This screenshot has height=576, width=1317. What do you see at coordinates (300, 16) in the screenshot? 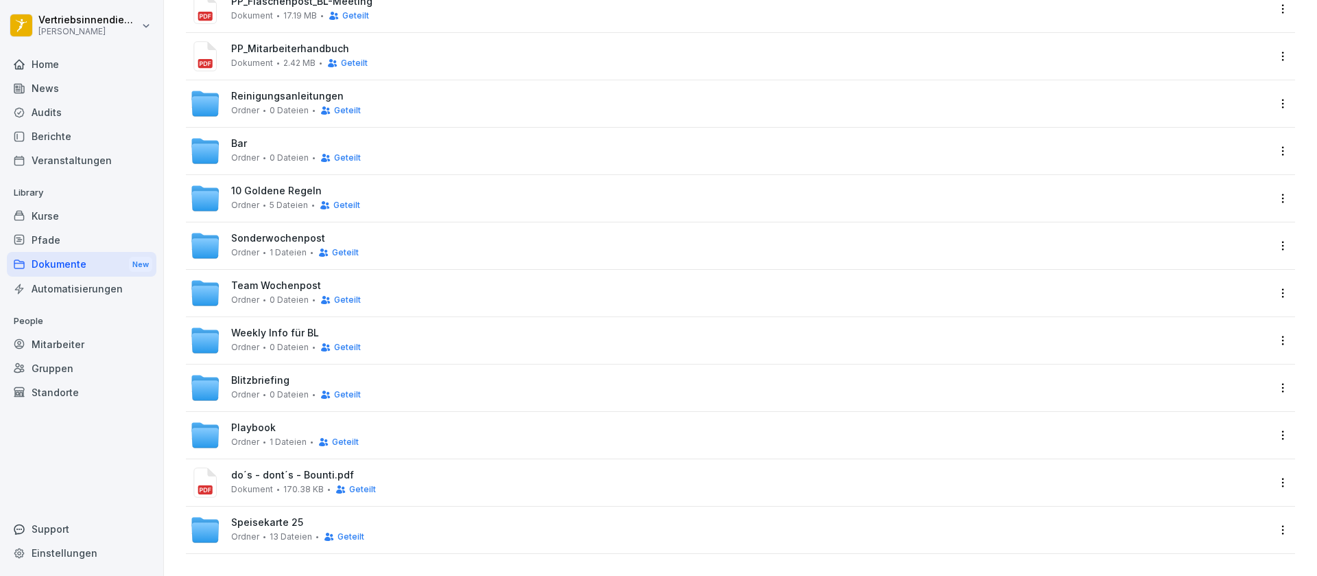
I see `span: 17.19 MB` at bounding box center [300, 16].